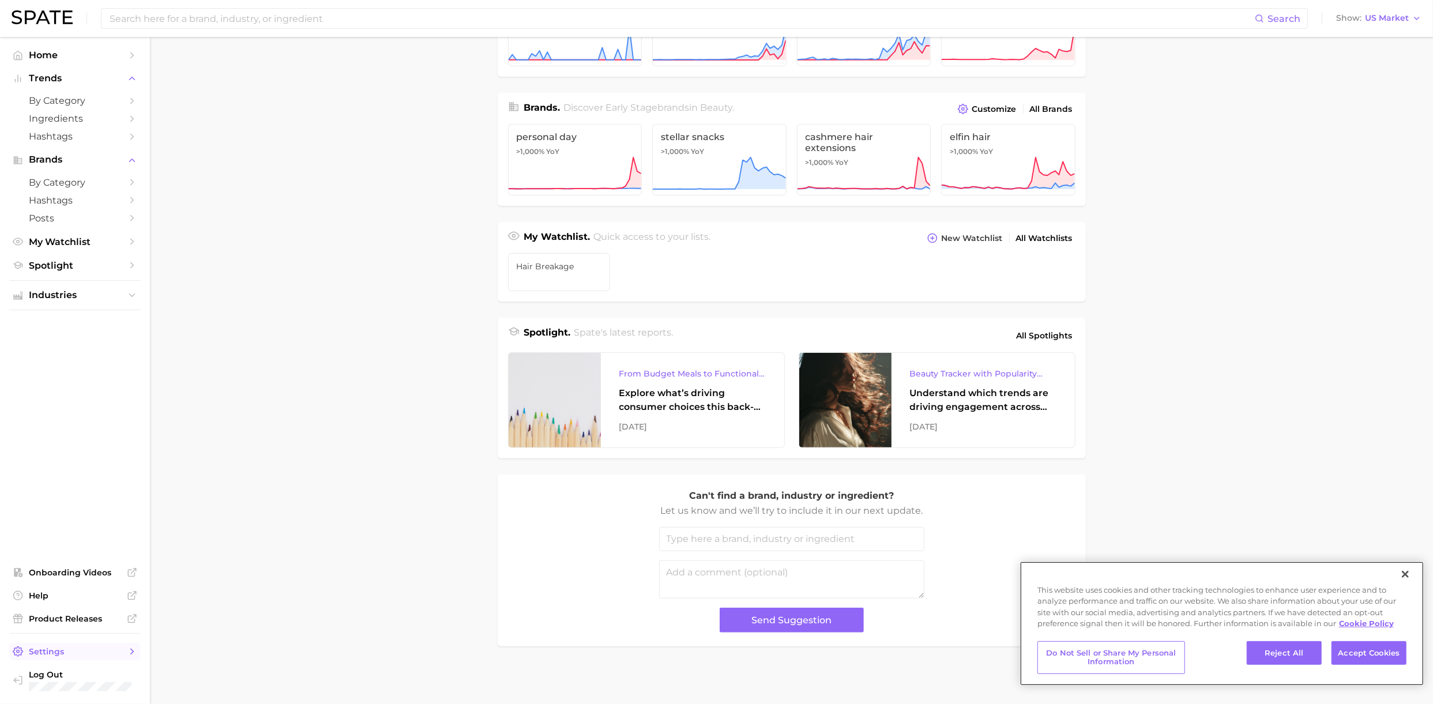 This screenshot has width=1433, height=704. I want to click on div: Beauty Tracker with Popularity Index, so click(983, 374).